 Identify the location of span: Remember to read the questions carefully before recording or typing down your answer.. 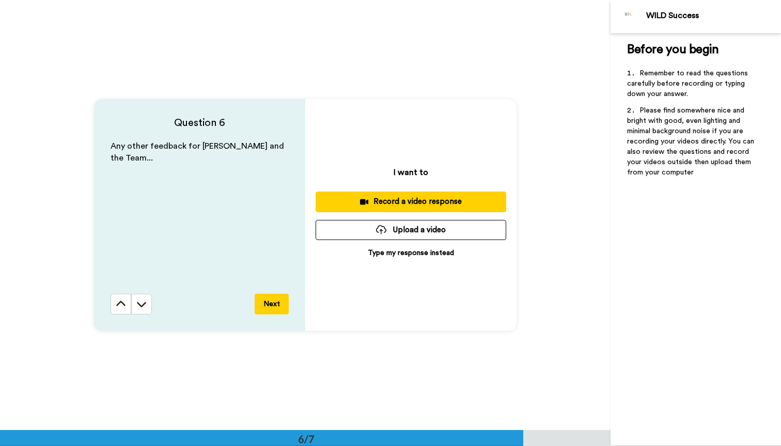
(688, 84).